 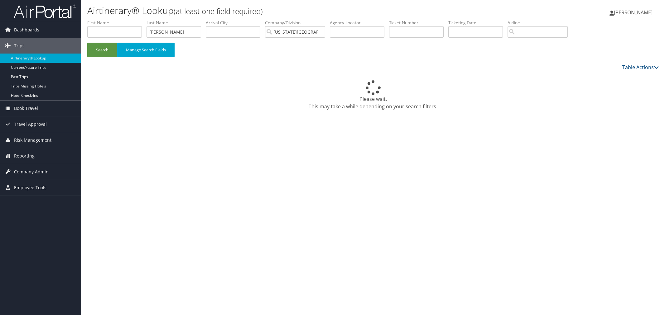 I want to click on a: Table Actions, so click(x=640, y=67).